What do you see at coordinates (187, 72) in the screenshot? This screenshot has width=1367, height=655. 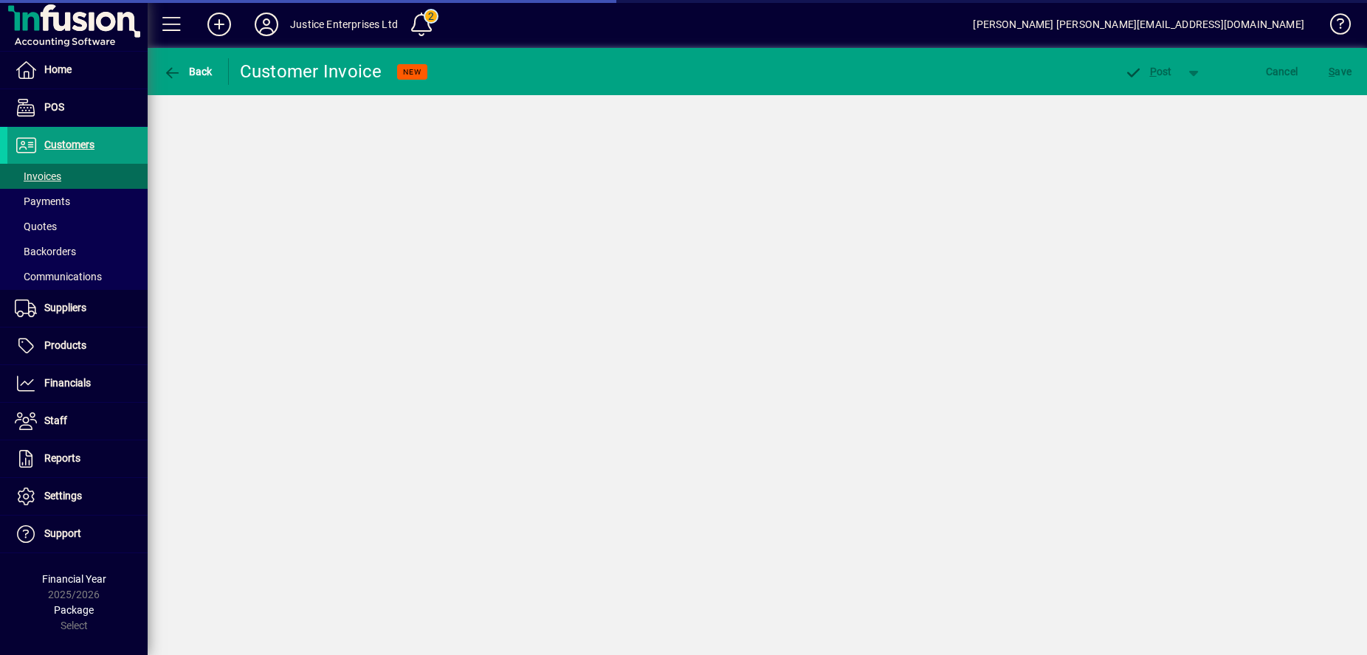 I see `button: Back` at bounding box center [187, 72].